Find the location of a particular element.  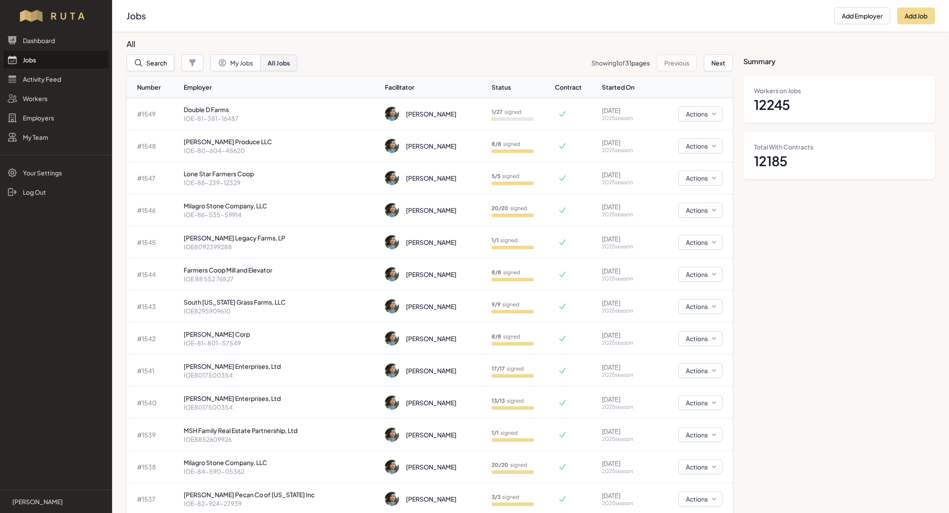

td: # 1547 is located at coordinates (153, 178).